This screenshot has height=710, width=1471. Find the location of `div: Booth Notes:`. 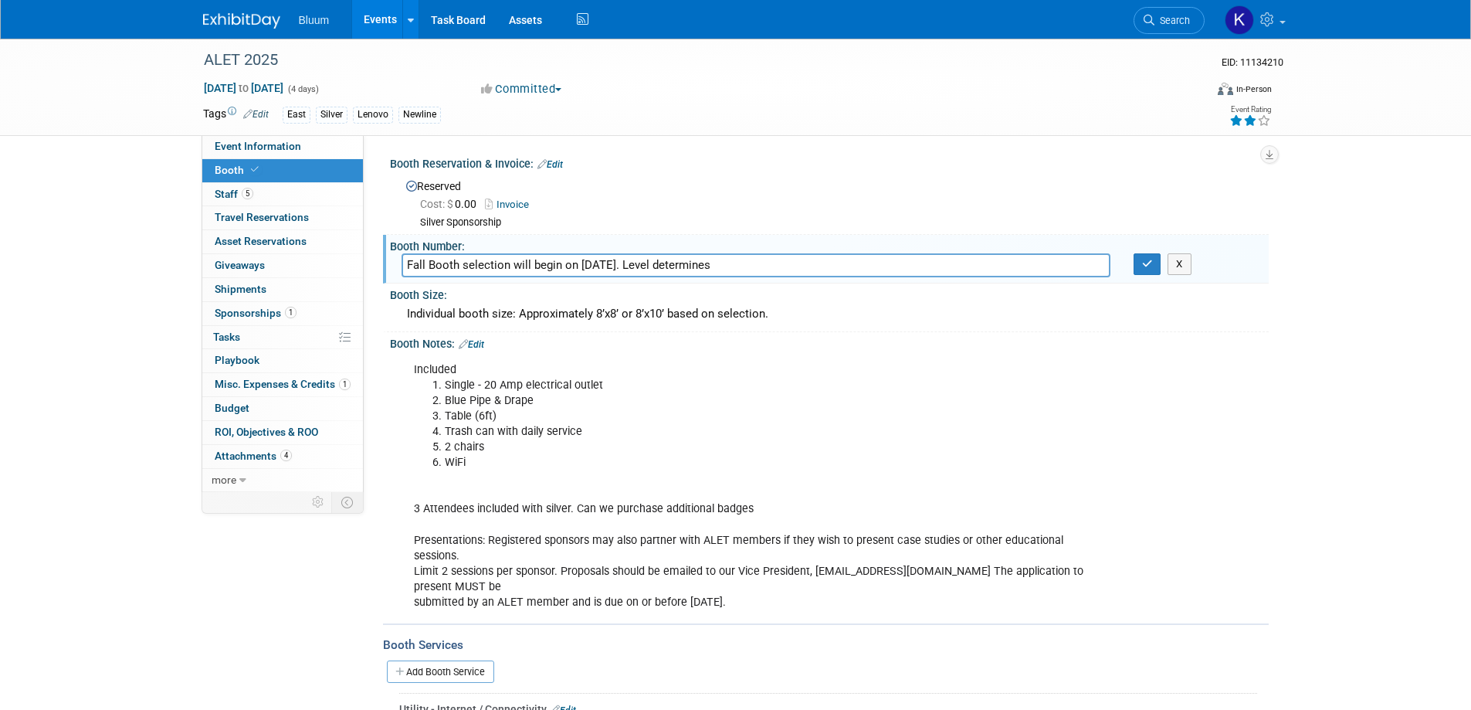

div: Booth Notes: is located at coordinates (829, 342).